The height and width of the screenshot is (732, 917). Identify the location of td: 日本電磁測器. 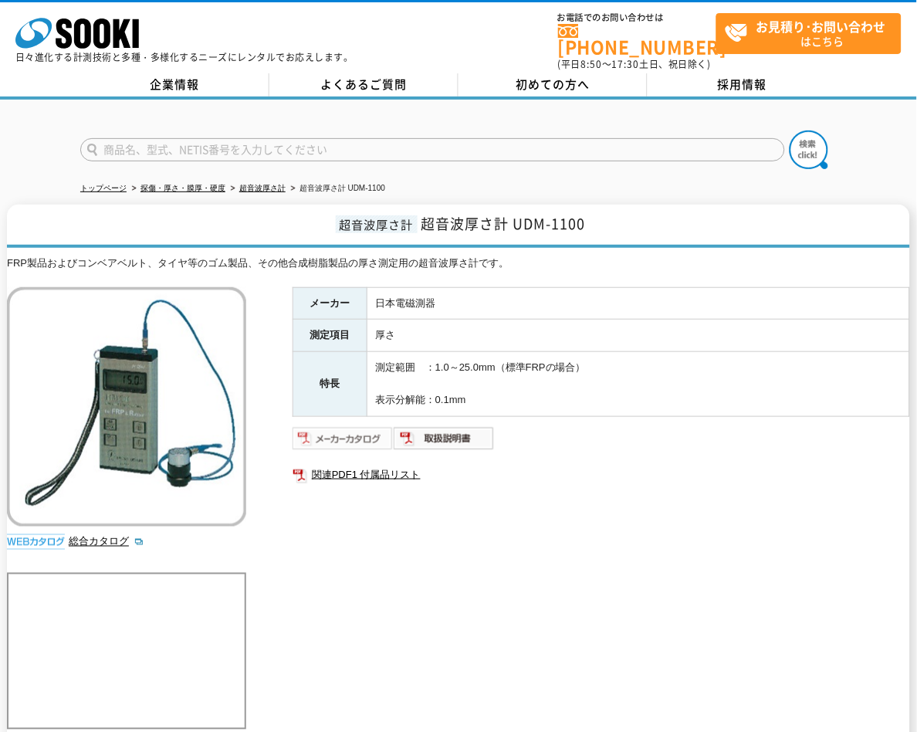
(638, 303).